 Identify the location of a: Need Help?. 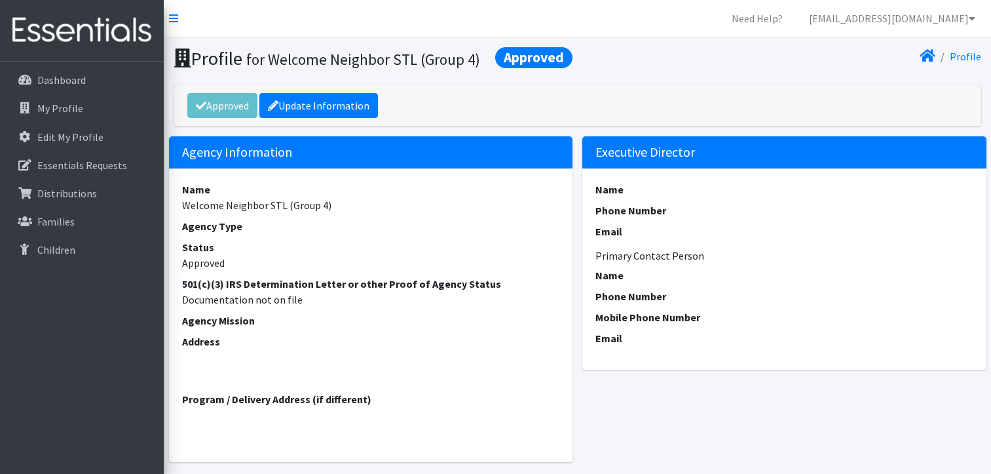
(757, 18).